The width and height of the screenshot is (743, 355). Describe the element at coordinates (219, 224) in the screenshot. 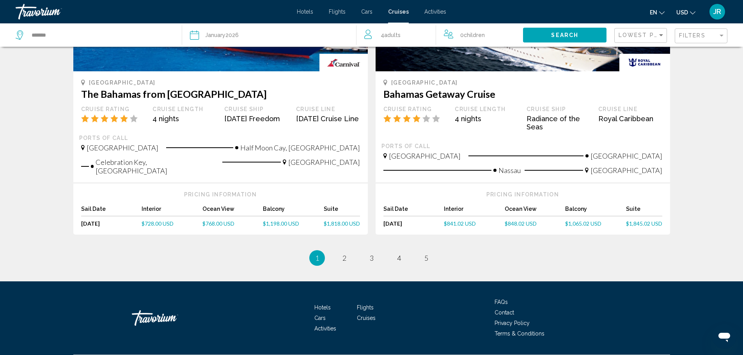

I see `span: $768.00 USD` at that location.